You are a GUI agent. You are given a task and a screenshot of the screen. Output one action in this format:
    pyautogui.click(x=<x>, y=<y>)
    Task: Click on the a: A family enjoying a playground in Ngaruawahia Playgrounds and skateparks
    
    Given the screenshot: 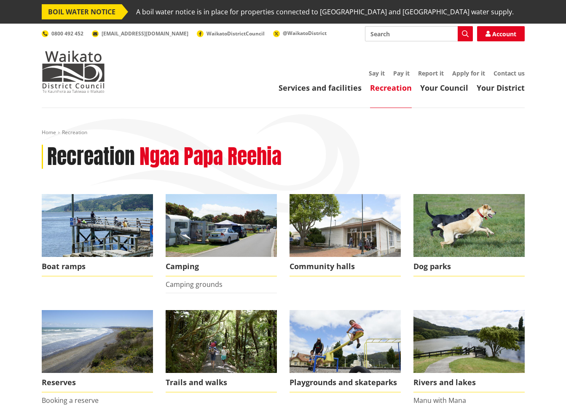 What is the action you would take?
    pyautogui.click(x=345, y=351)
    